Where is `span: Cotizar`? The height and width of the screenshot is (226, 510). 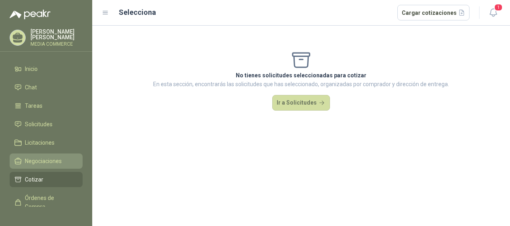 span: Cotizar is located at coordinates (34, 180).